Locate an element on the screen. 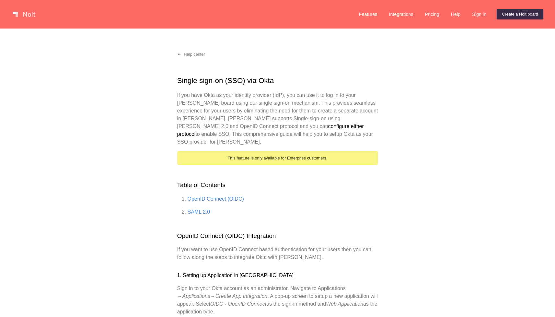 This screenshot has height=317, width=555. a: OpenID Connect (OIDC) is located at coordinates (216, 199).